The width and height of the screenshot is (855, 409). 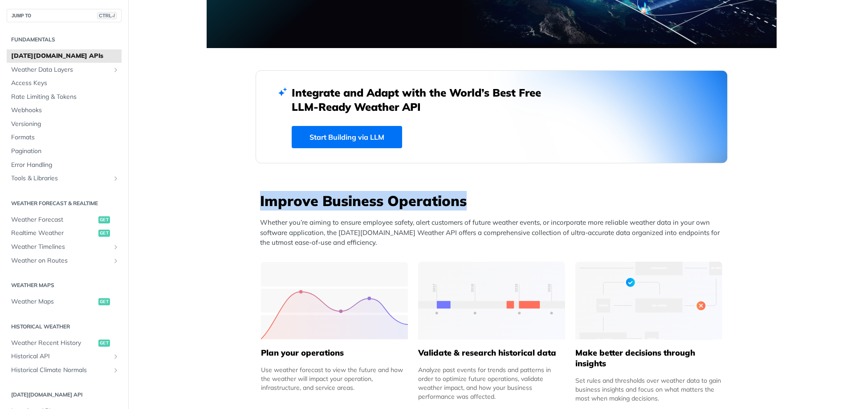 What do you see at coordinates (64, 138) in the screenshot?
I see `a: Formats` at bounding box center [64, 138].